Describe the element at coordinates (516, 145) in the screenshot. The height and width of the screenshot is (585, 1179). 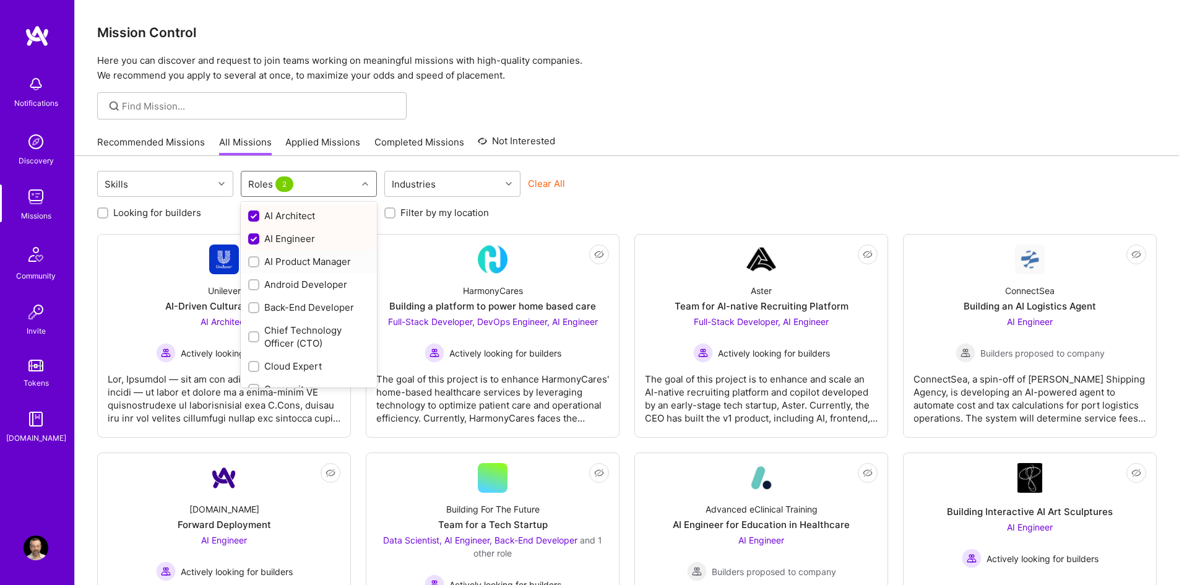
I see `a: Not Interested` at that location.